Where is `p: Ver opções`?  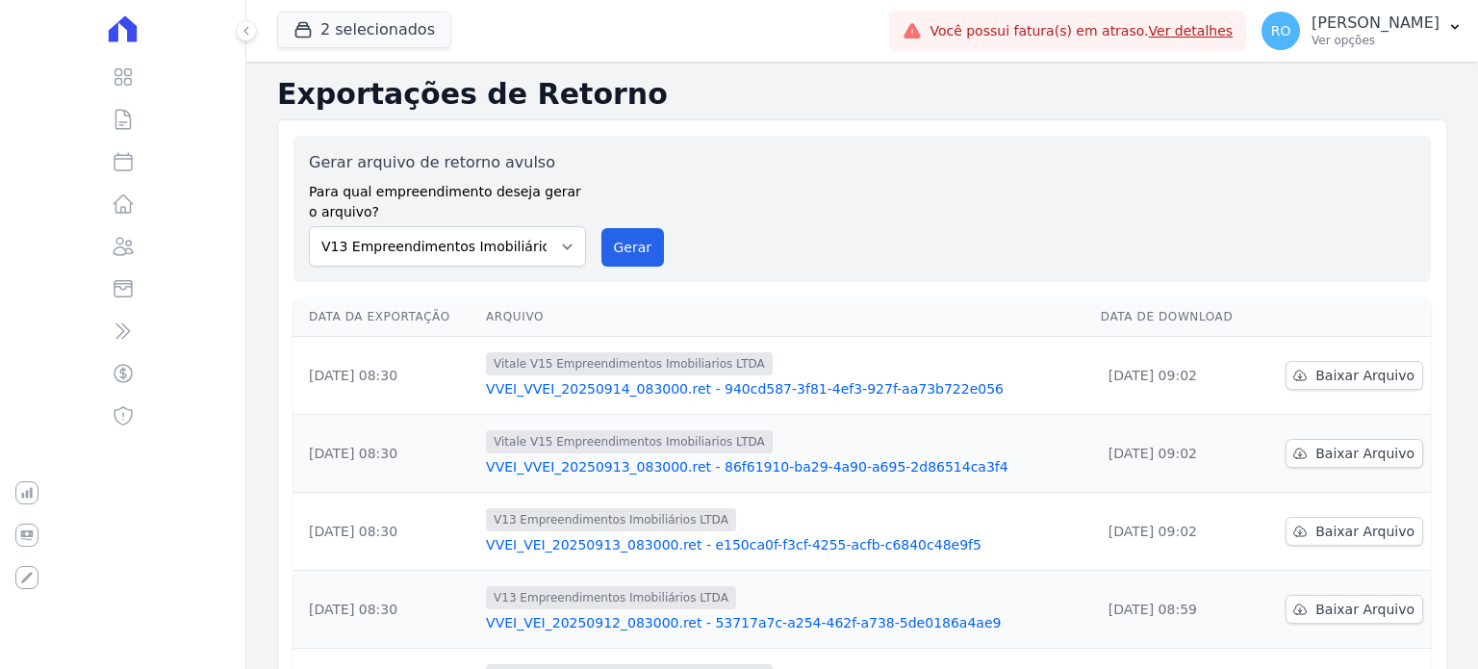 p: Ver opções is located at coordinates (1375, 40).